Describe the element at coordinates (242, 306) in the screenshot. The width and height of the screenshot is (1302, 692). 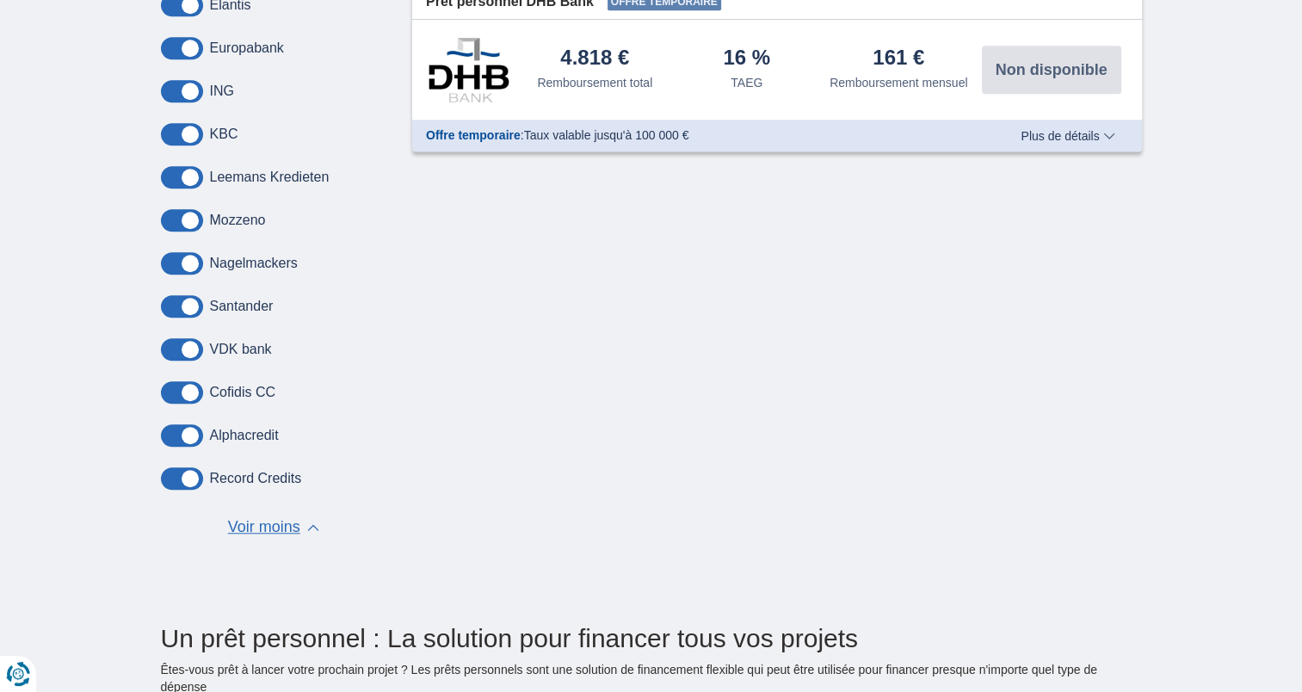
I see `label: Santander` at that location.